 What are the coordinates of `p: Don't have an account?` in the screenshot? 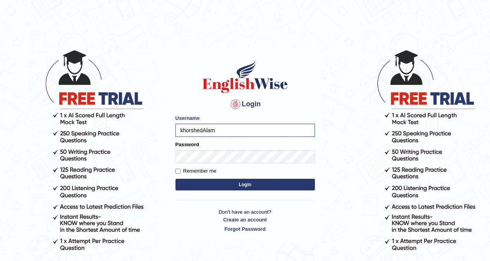 It's located at (245, 220).